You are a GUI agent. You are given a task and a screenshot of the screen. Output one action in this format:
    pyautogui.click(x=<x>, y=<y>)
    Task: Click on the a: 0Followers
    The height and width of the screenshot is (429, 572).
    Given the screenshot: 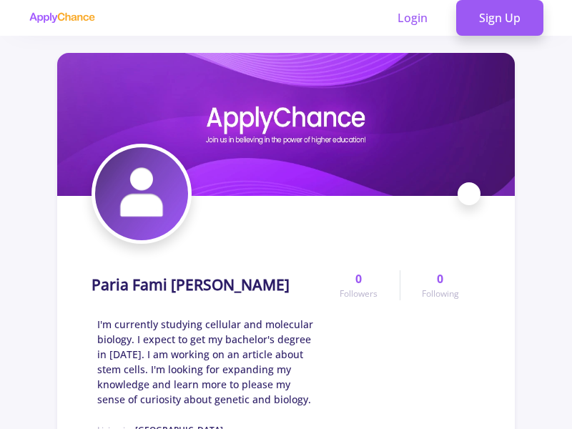 What is the action you would take?
    pyautogui.click(x=358, y=285)
    